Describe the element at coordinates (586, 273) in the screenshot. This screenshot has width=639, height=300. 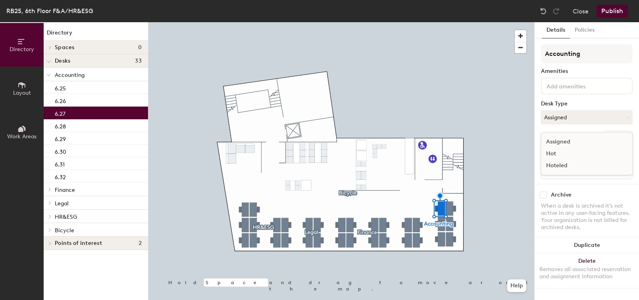
I see `div: Removes all associated reservation and assignment information` at that location.